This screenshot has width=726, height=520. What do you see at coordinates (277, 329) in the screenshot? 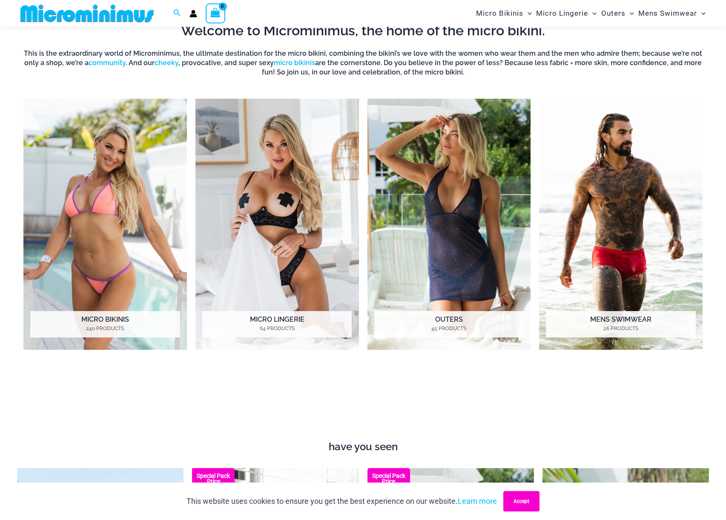
I see `mark: 64 Products` at bounding box center [277, 329].